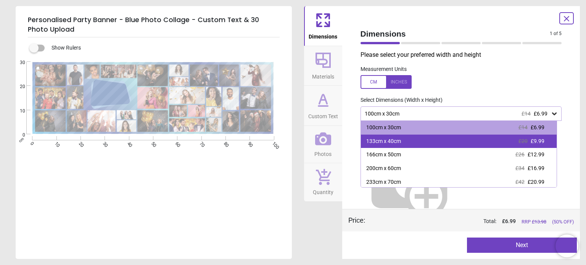 This screenshot has height=265, width=586. Describe the element at coordinates (18, 111) in the screenshot. I see `span: 10` at that location.